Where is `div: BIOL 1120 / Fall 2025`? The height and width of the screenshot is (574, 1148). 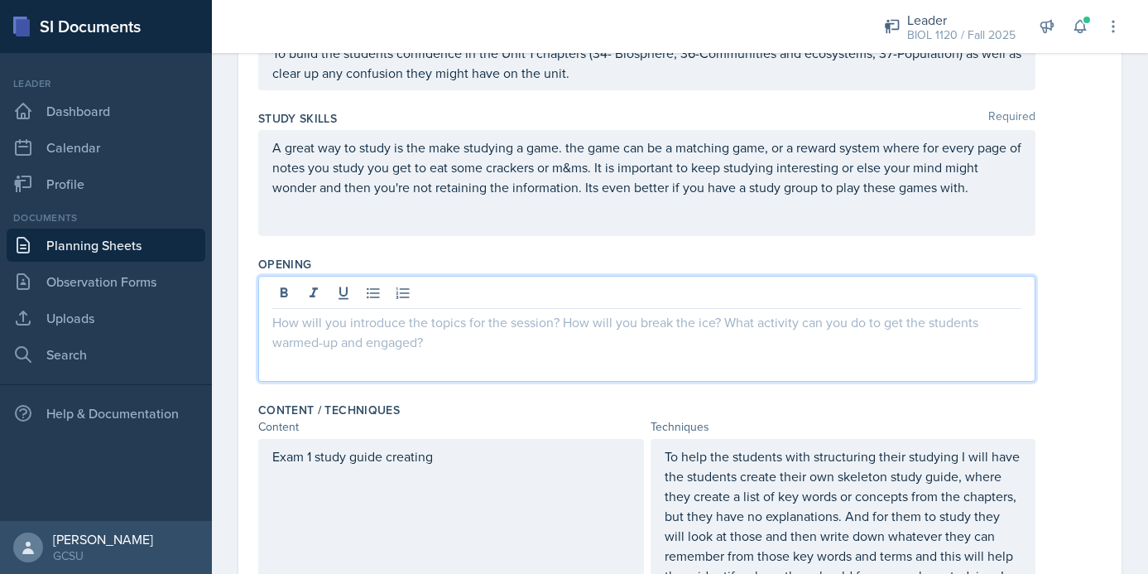 div: BIOL 1120 / Fall 2025 is located at coordinates (961, 35).